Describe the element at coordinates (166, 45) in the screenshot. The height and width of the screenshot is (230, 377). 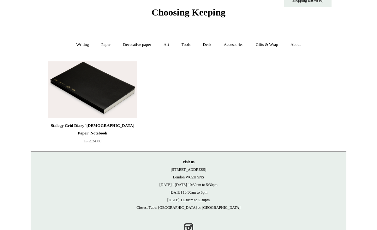
I see `a: Art` at that location.